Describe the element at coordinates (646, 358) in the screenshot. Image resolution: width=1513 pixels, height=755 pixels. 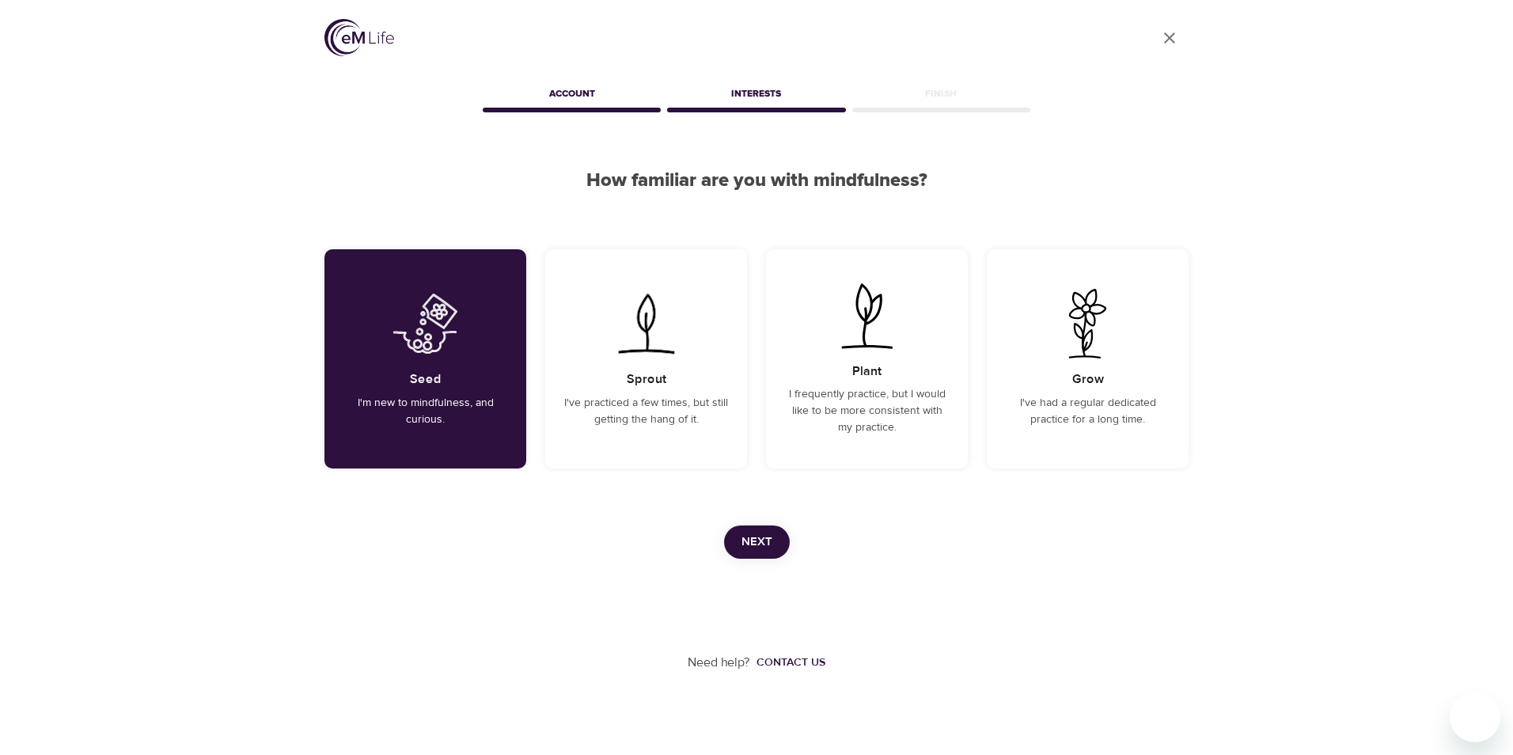
I see `div: I've practiced a few times, but still getting the hang of it.SproutI've practiced a few times, bu...` at that location.